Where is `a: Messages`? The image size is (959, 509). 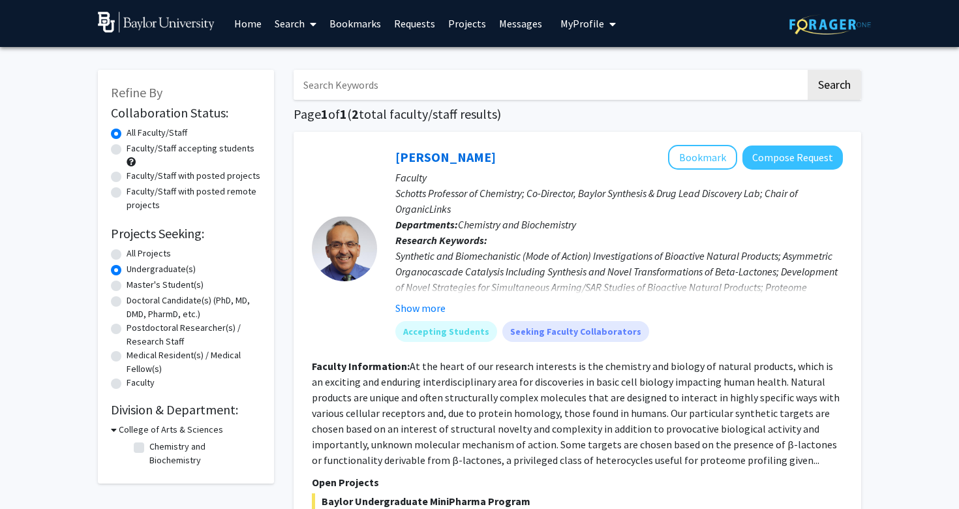
a: Messages is located at coordinates (521, 23).